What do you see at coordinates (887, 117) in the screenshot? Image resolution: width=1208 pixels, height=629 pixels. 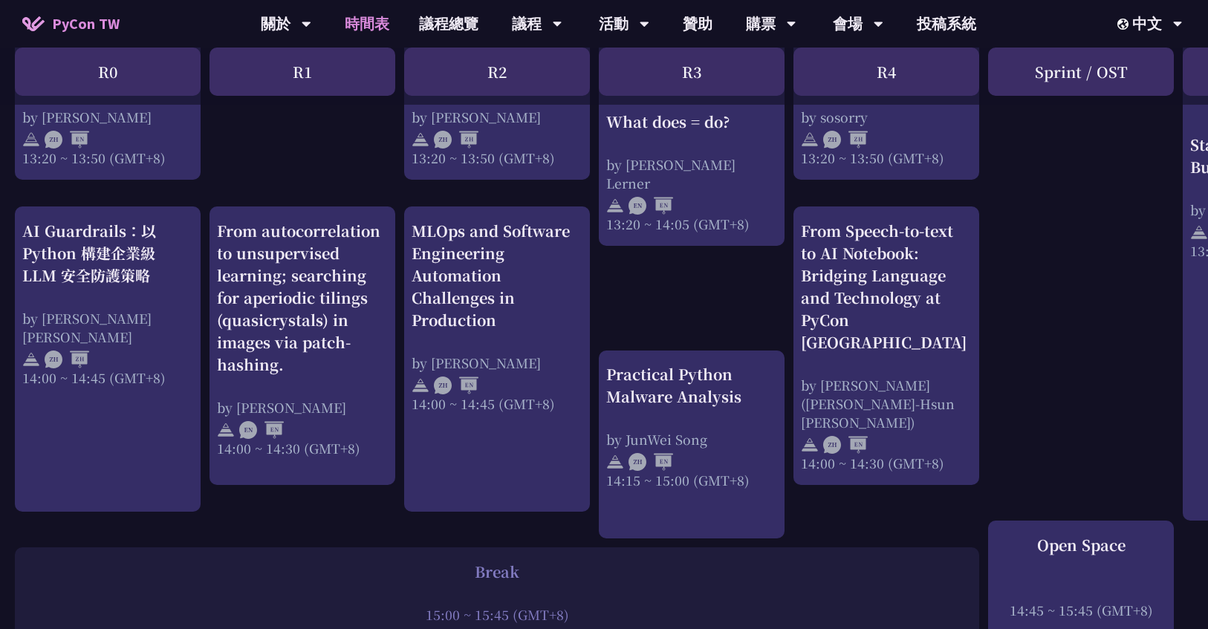 I see `div: by sosorry` at bounding box center [887, 117].